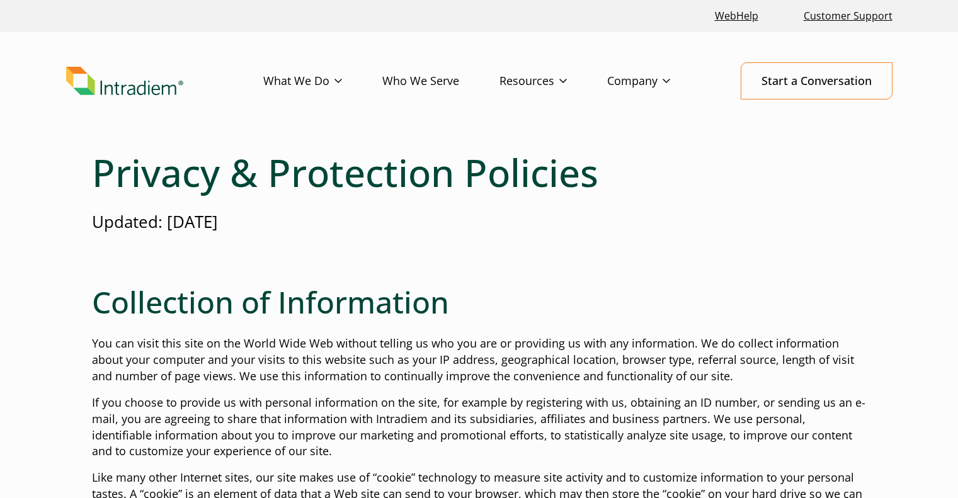  What do you see at coordinates (479, 302) in the screenshot?
I see `h2: Collection of Information` at bounding box center [479, 302].